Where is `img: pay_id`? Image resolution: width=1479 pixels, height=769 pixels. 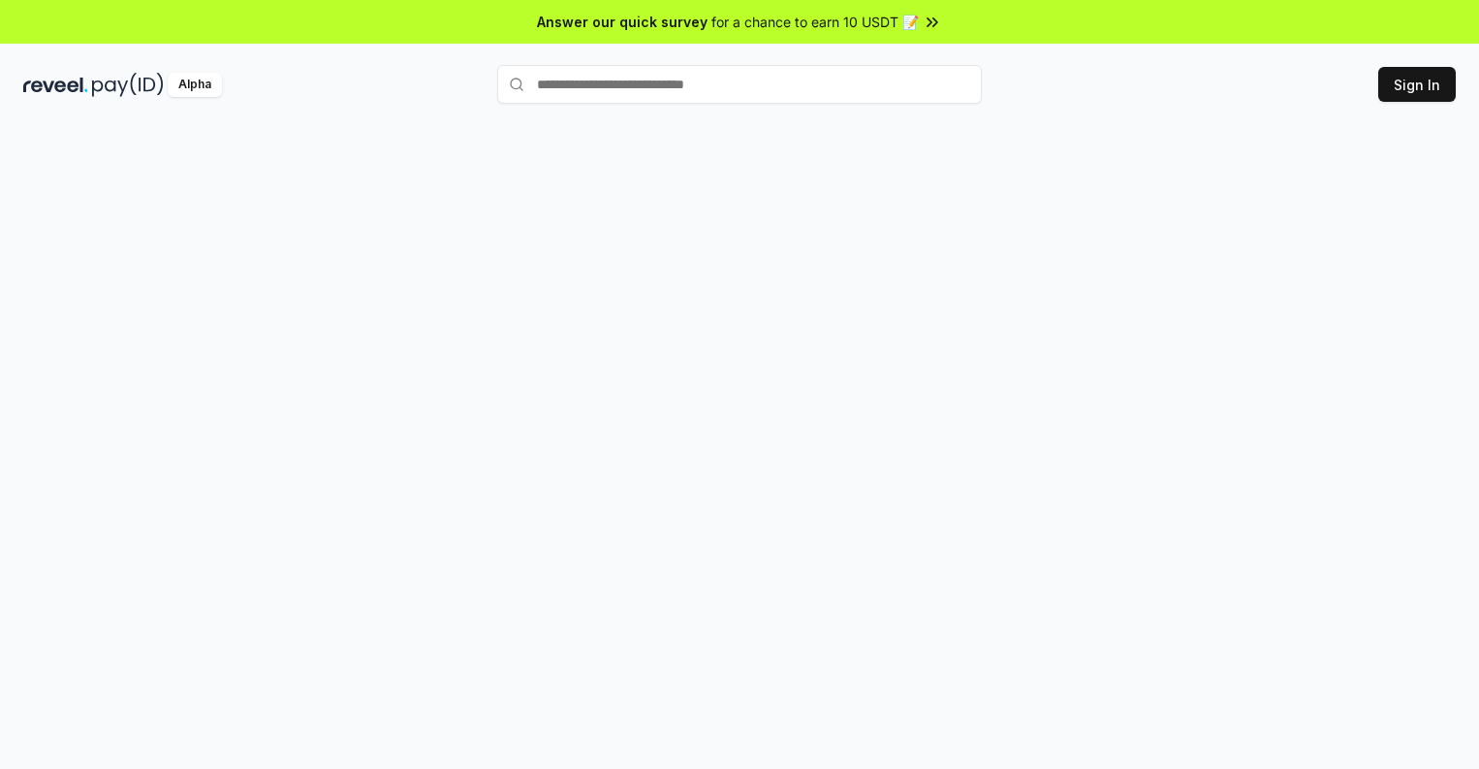
img: pay_id is located at coordinates (128, 84).